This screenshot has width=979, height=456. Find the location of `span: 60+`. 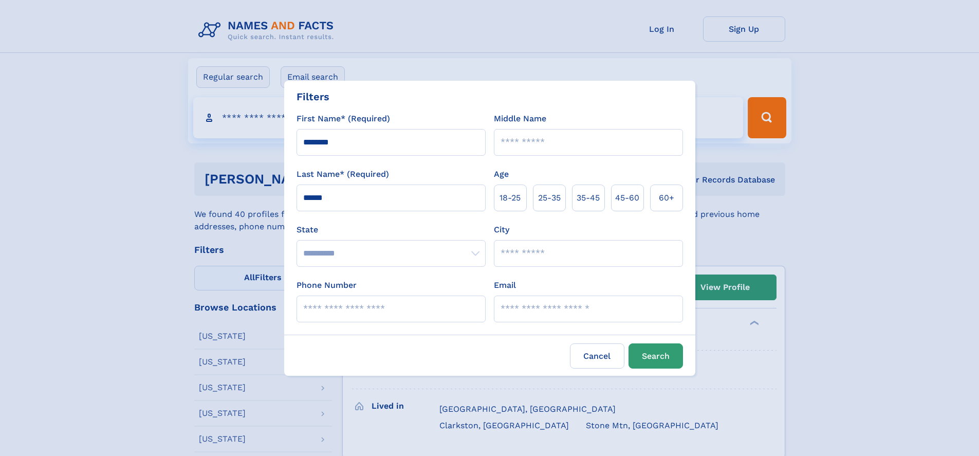

span: 60+ is located at coordinates (667, 198).